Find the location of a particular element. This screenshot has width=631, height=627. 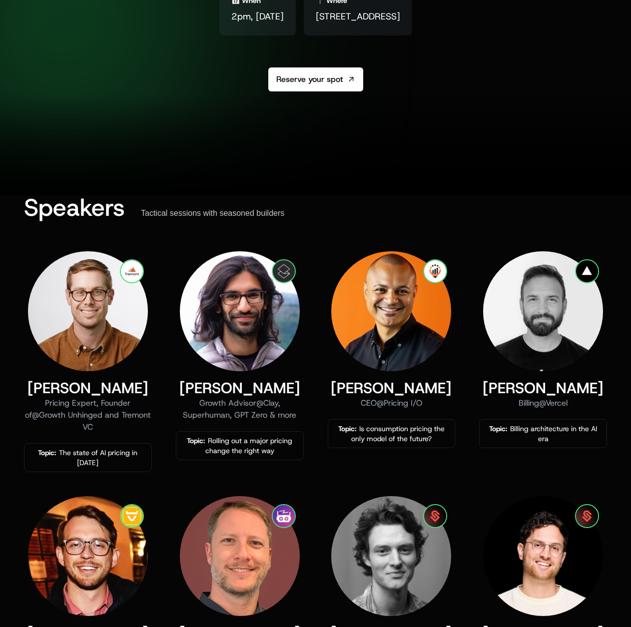

div: Growth Advisor @ Clay, Superhuman, GPT Zero & more is located at coordinates (240, 409).